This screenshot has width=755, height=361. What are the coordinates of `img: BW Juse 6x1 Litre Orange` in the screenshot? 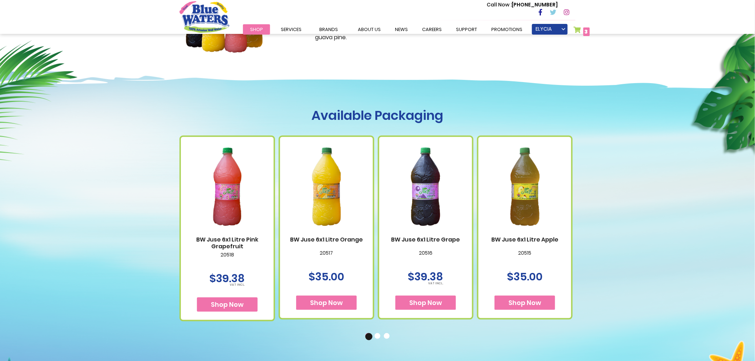 It's located at (326, 186).